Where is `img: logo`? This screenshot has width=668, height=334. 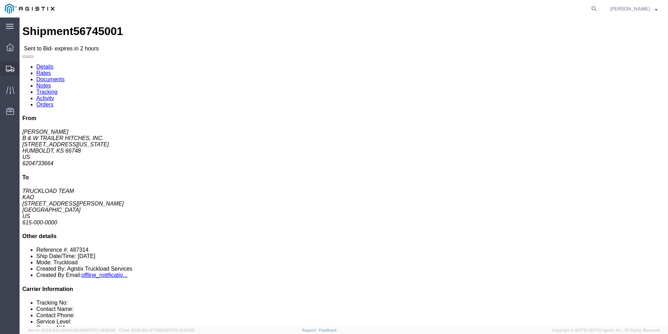 img: logo is located at coordinates (30, 9).